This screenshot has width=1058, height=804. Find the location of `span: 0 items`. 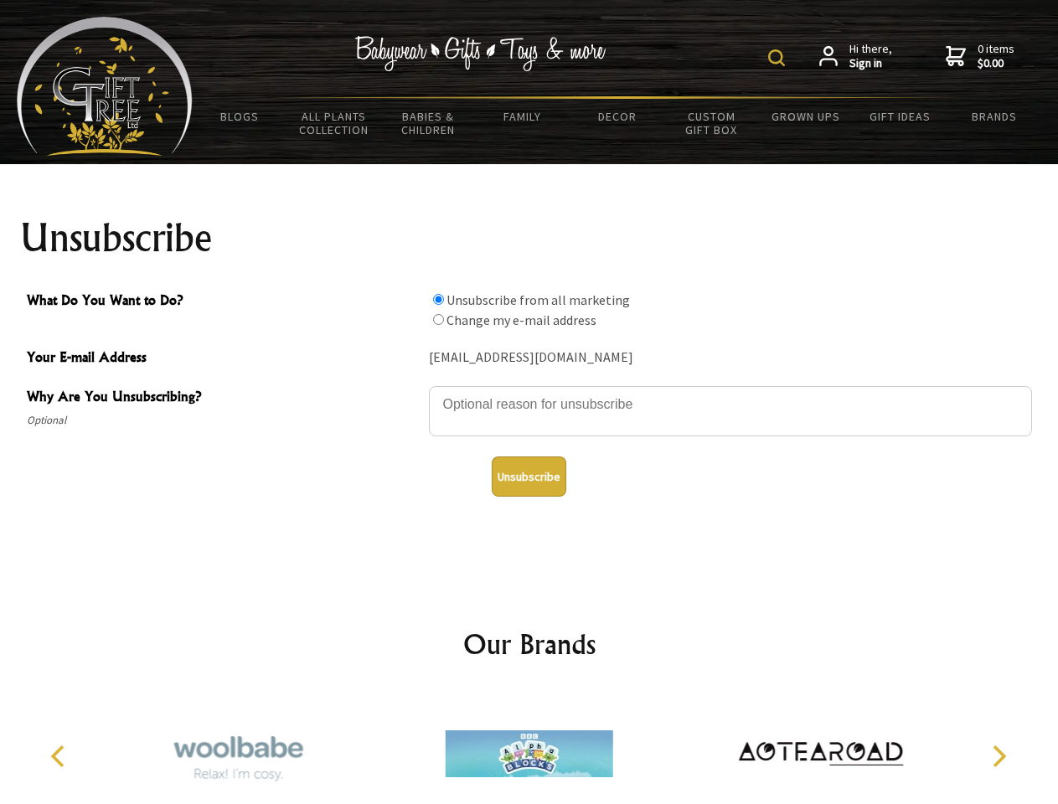

span: 0 items is located at coordinates (996, 56).